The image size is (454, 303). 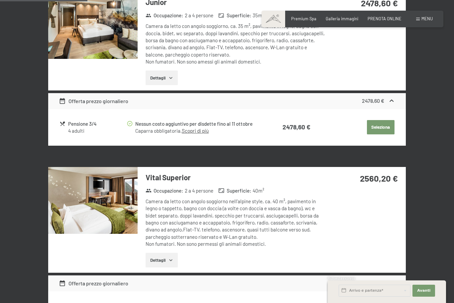 I want to click on div: Pensione 3/4, so click(x=97, y=124).